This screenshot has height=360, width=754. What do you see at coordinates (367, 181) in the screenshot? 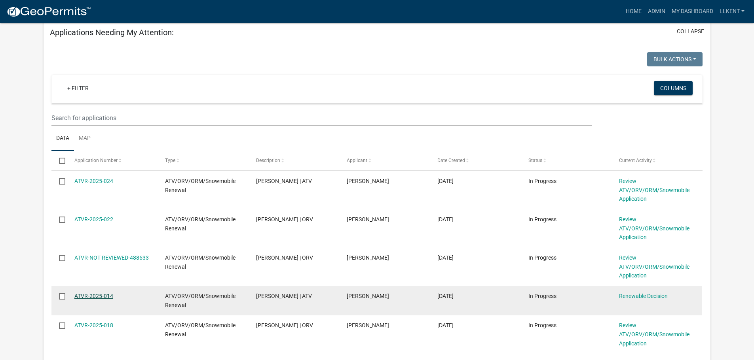
I see `span: Michael Wright` at bounding box center [367, 181].